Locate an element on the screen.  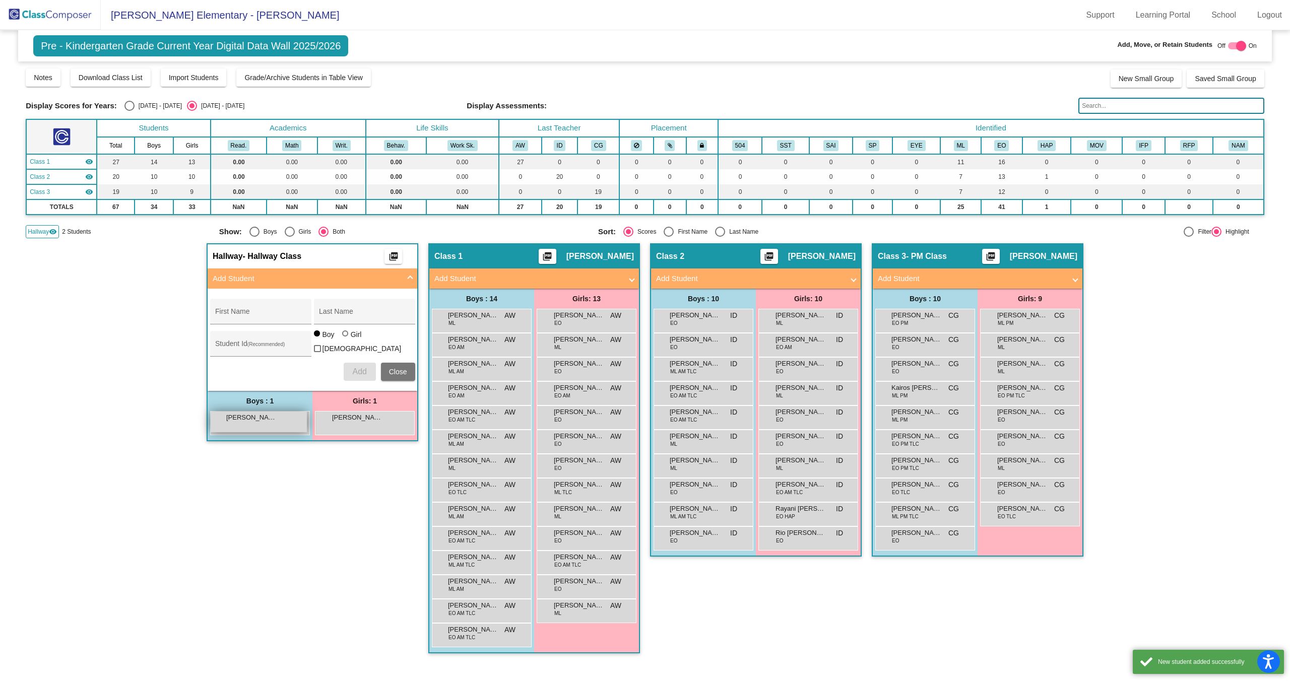
span: ML is located at coordinates (558, 347).